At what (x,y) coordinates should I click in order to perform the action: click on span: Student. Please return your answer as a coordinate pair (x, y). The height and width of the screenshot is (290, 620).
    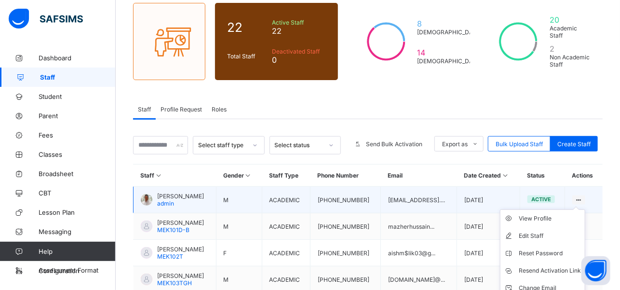
    Looking at the image, I should click on (77, 96).